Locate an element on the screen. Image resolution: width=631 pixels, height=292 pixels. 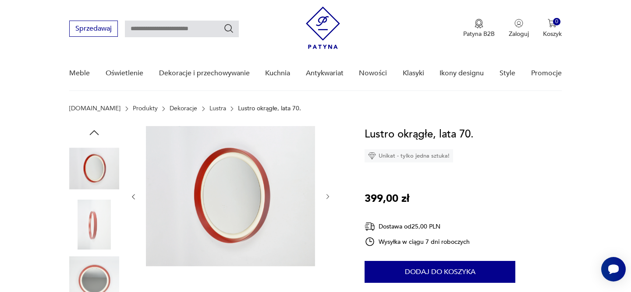
a: Ikony designu is located at coordinates (461, 73).